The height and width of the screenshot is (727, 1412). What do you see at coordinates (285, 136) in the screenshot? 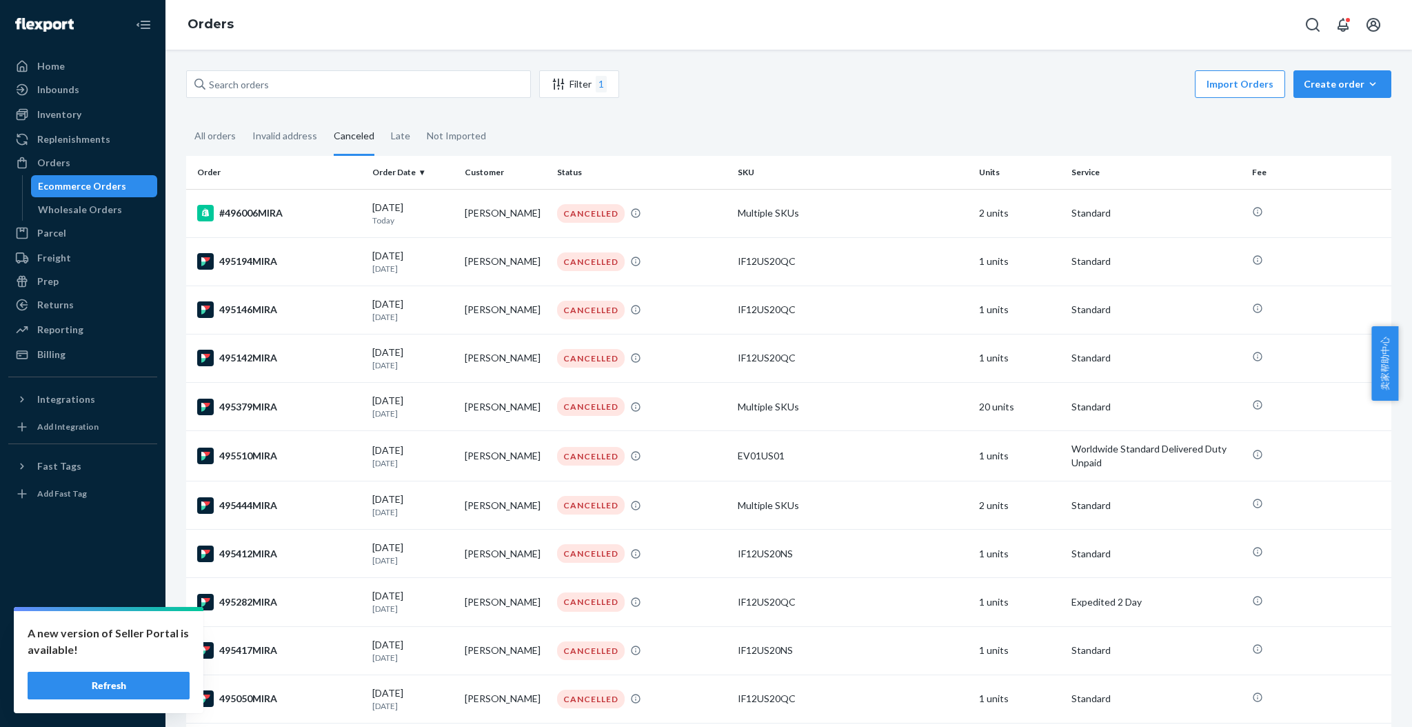
I see `div: Invalid address` at bounding box center [285, 136].